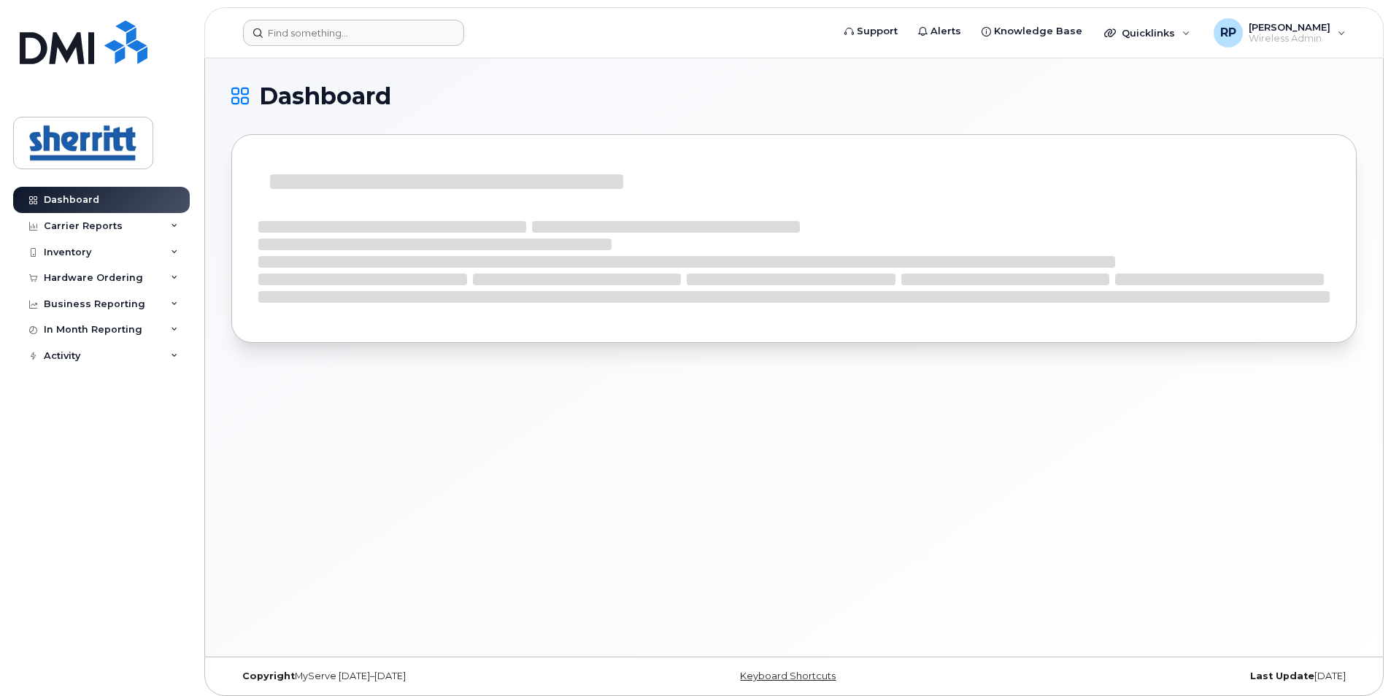 The width and height of the screenshot is (1391, 696). I want to click on span: Dashboard, so click(325, 96).